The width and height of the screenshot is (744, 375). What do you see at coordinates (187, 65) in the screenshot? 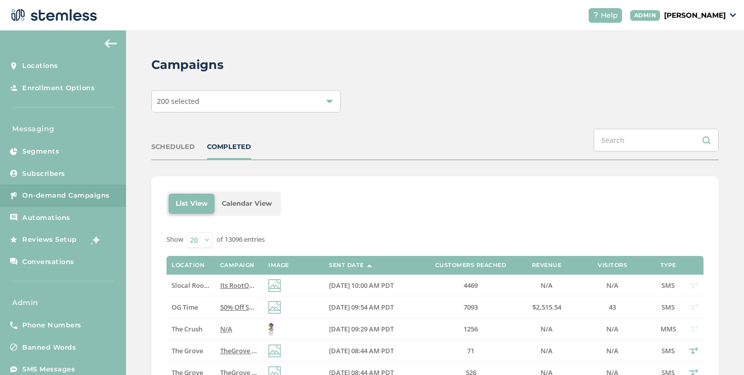
I see `h2: Campaigns` at bounding box center [187, 65].